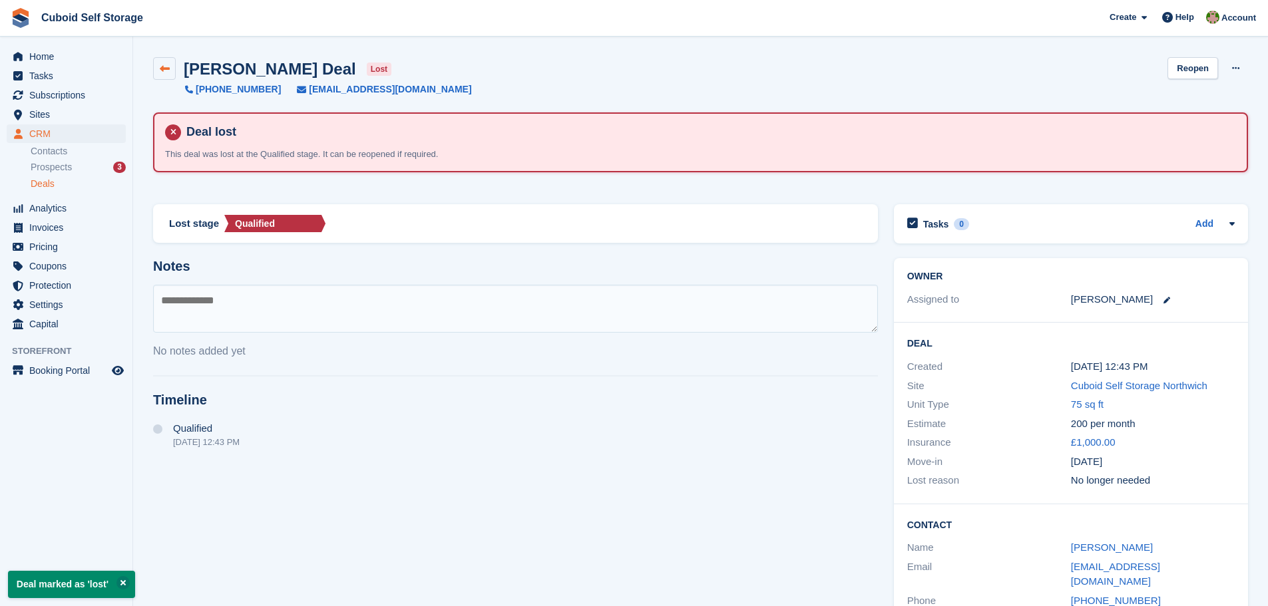 Image resolution: width=1268 pixels, height=606 pixels. I want to click on div: Qualified, so click(255, 224).